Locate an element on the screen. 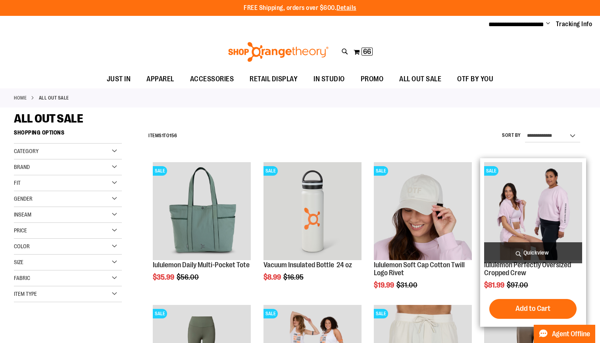  a: OTF lululemon Soft Cap Cotton Twill Logo Rivet KhakiSALE is located at coordinates (423, 212).